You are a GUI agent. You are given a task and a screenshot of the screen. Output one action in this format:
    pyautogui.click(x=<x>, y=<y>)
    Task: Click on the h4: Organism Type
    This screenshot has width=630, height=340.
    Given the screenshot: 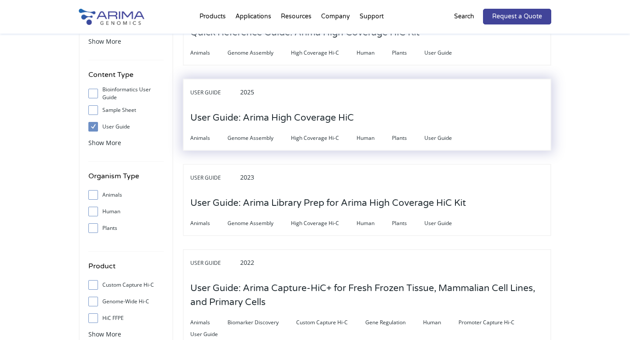 What is the action you would take?
    pyautogui.click(x=126, y=179)
    